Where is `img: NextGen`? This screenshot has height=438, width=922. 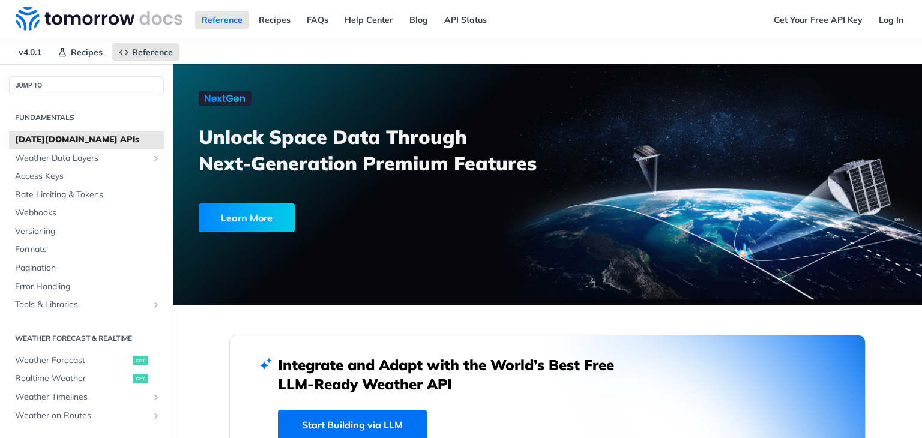
img: NextGen is located at coordinates (225, 98).